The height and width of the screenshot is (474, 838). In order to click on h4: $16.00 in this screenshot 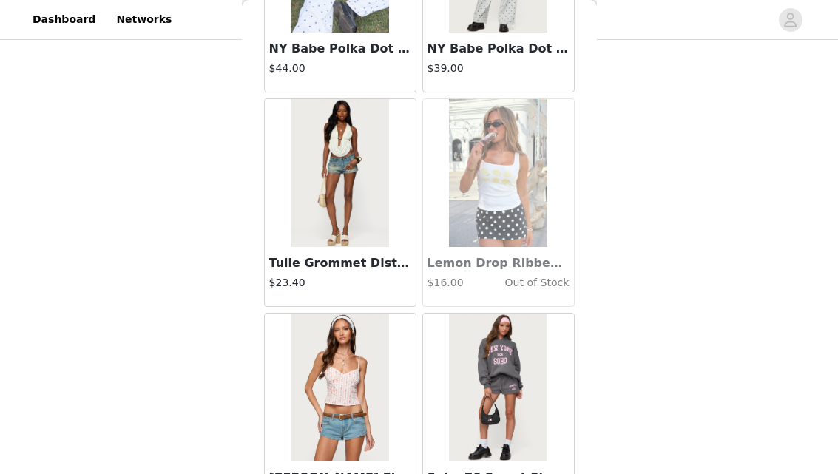, I will do `click(451, 283)`.